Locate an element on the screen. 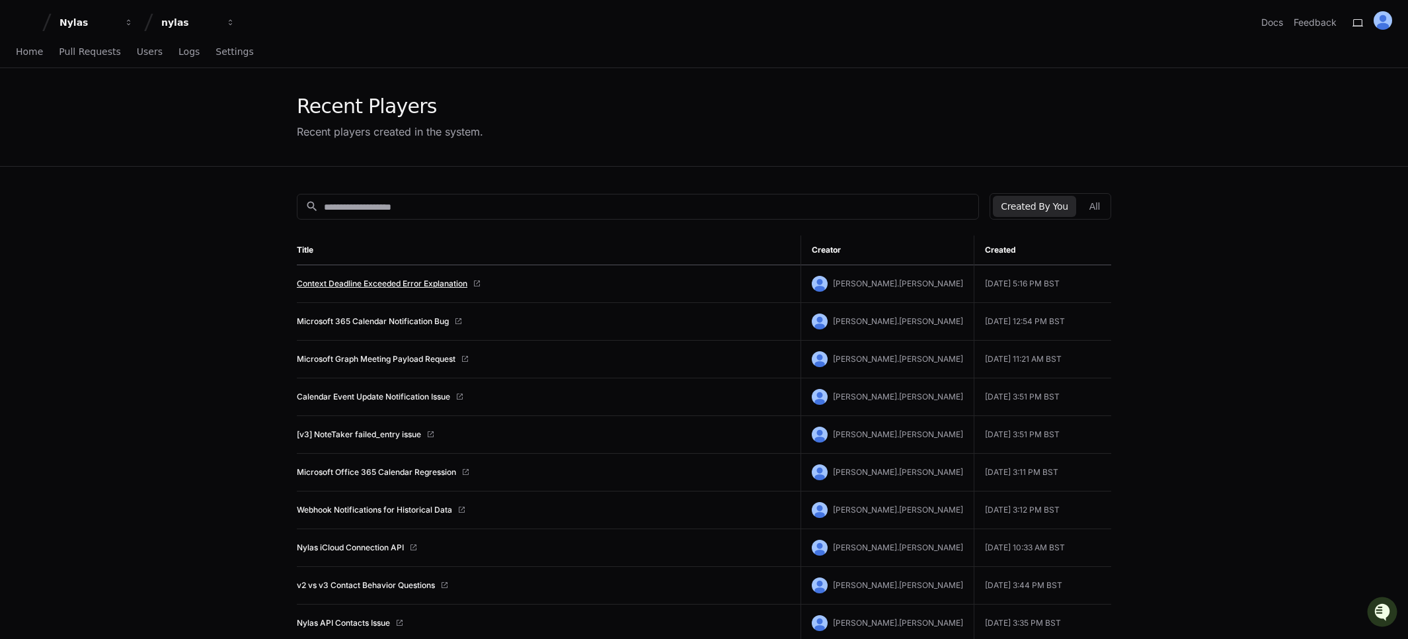  th: Creator is located at coordinates (887, 250).